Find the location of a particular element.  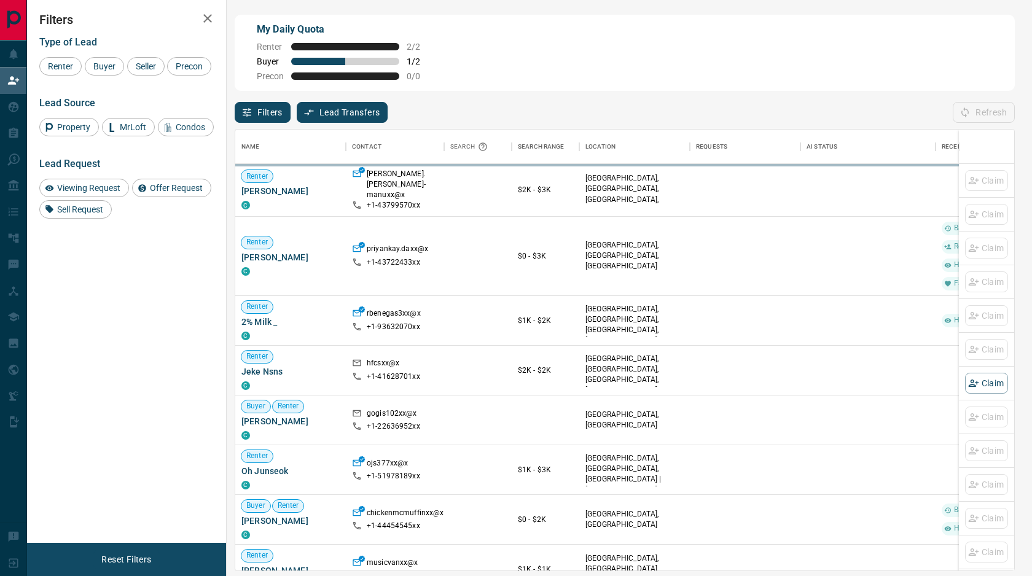

p: hfcsxx@x is located at coordinates (383, 364).